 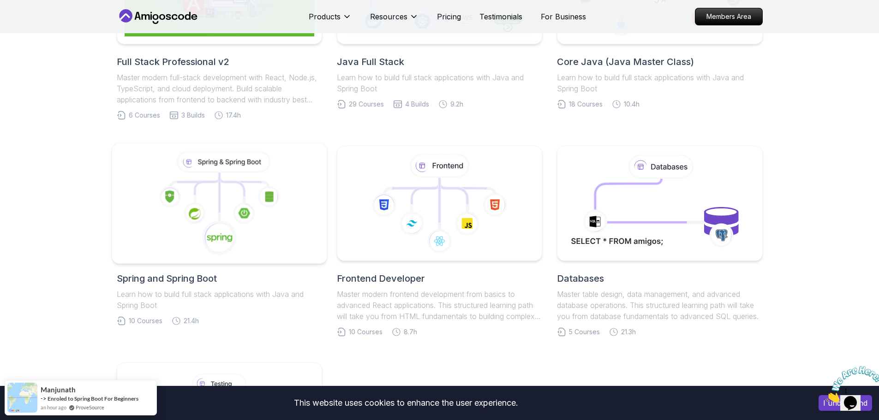 What do you see at coordinates (728, 17) in the screenshot?
I see `p: Members Area` at bounding box center [728, 17].